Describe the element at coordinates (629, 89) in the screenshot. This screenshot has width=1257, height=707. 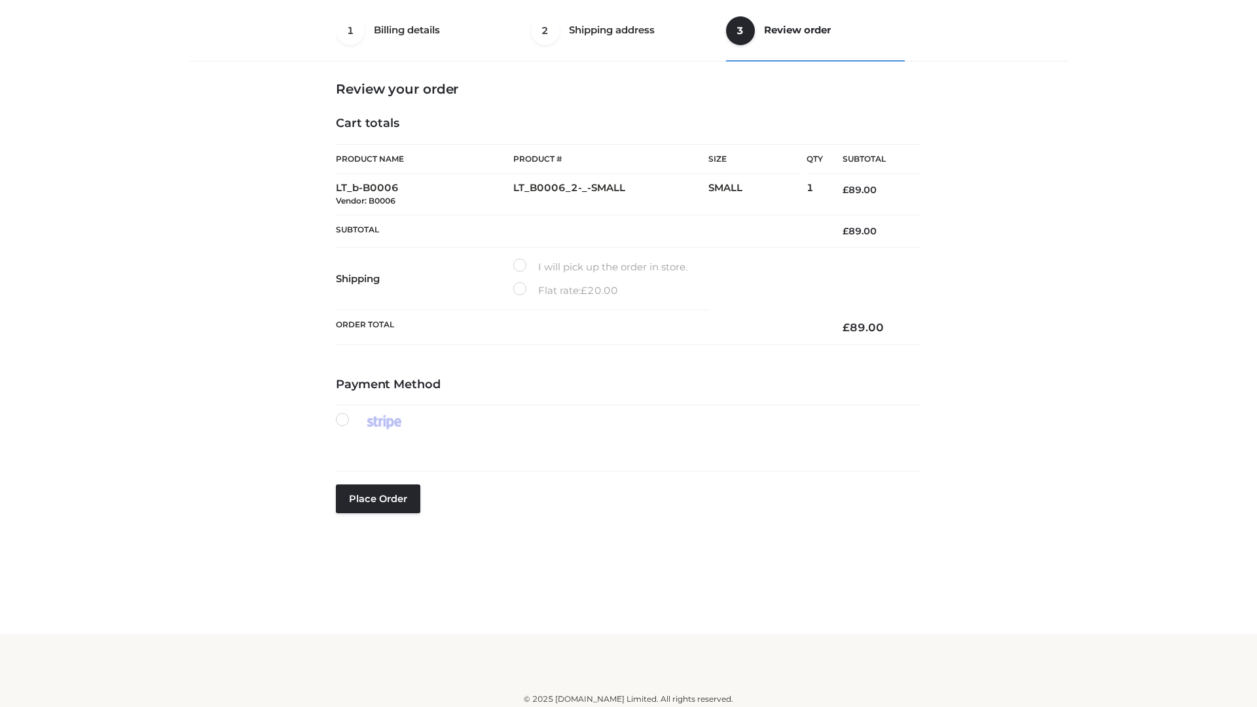
I see `h3: Review your order` at that location.